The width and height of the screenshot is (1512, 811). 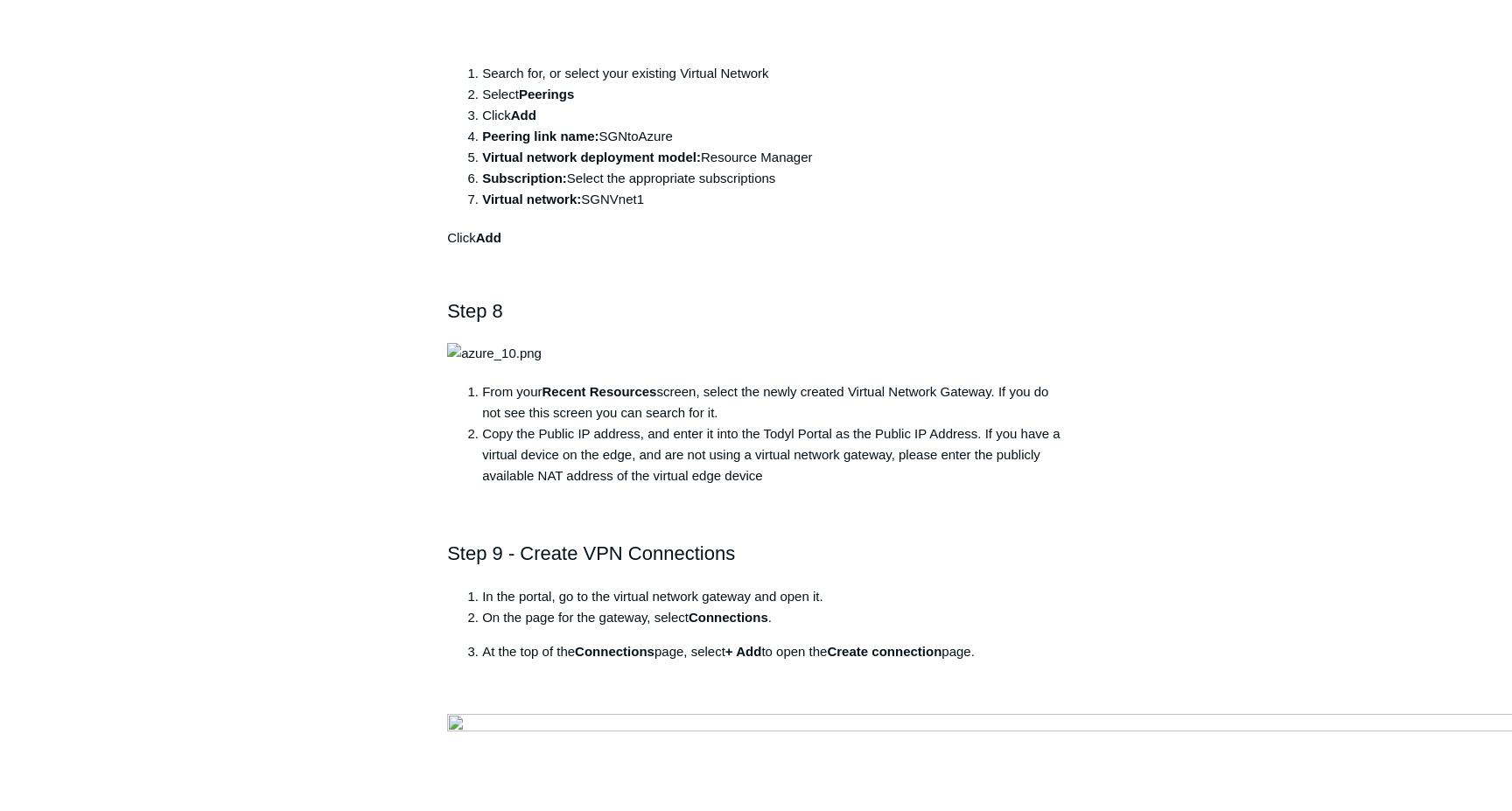 What do you see at coordinates (774, 178) in the screenshot?
I see `li: Select the appropriate subscriptions` at bounding box center [774, 178].